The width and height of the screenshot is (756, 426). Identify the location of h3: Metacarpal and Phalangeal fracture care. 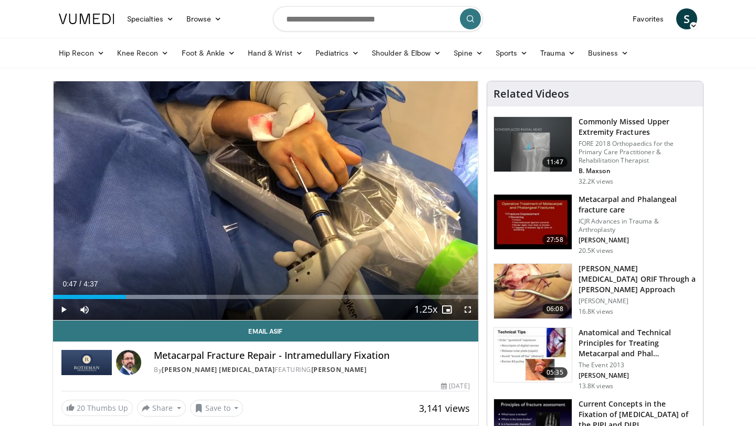
(637, 205).